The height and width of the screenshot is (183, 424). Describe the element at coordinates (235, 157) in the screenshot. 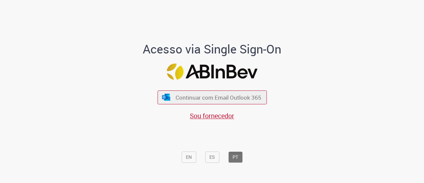

I see `button: PT` at that location.